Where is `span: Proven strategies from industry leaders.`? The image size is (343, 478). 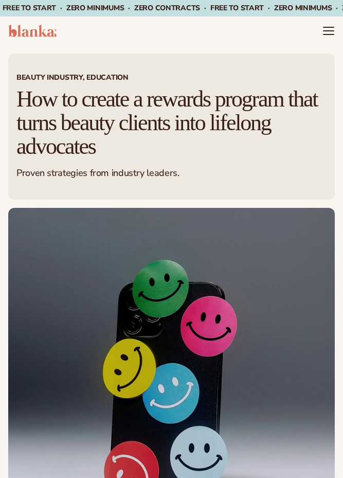 span: Proven strategies from industry leaders. is located at coordinates (98, 173).